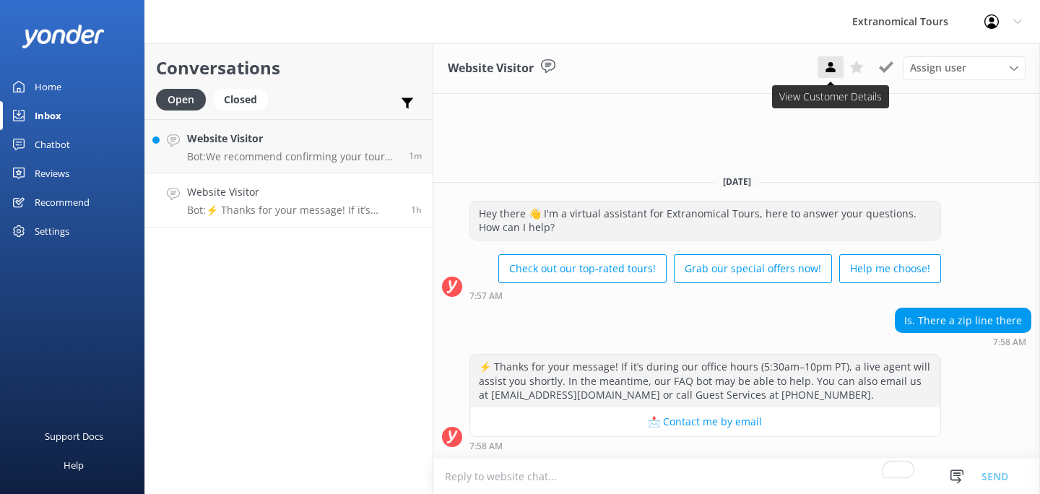  What do you see at coordinates (890, 269) in the screenshot?
I see `button: Help me choose!` at bounding box center [890, 269].